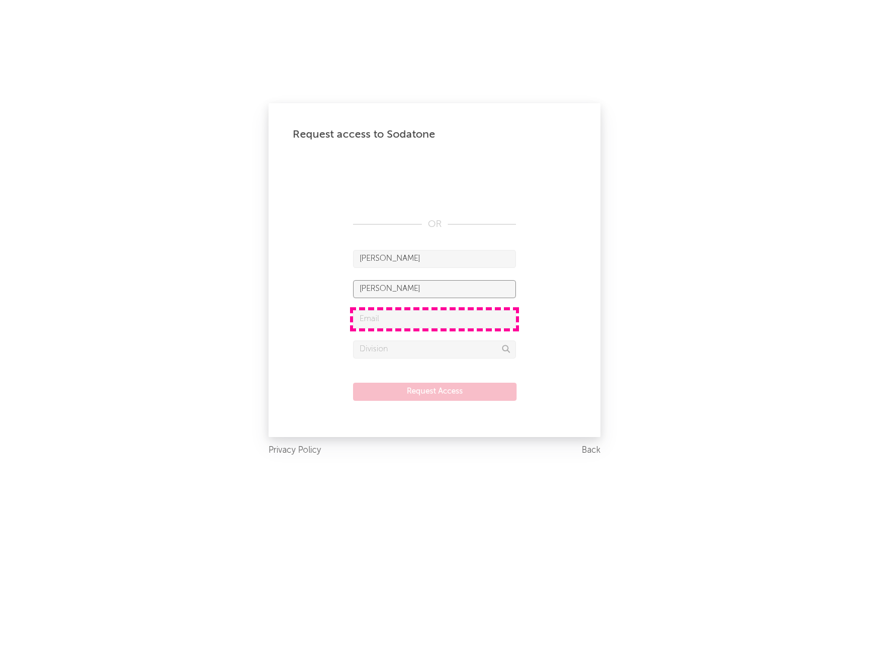 The width and height of the screenshot is (869, 664). I want to click on input: Last Name, so click(435, 289).